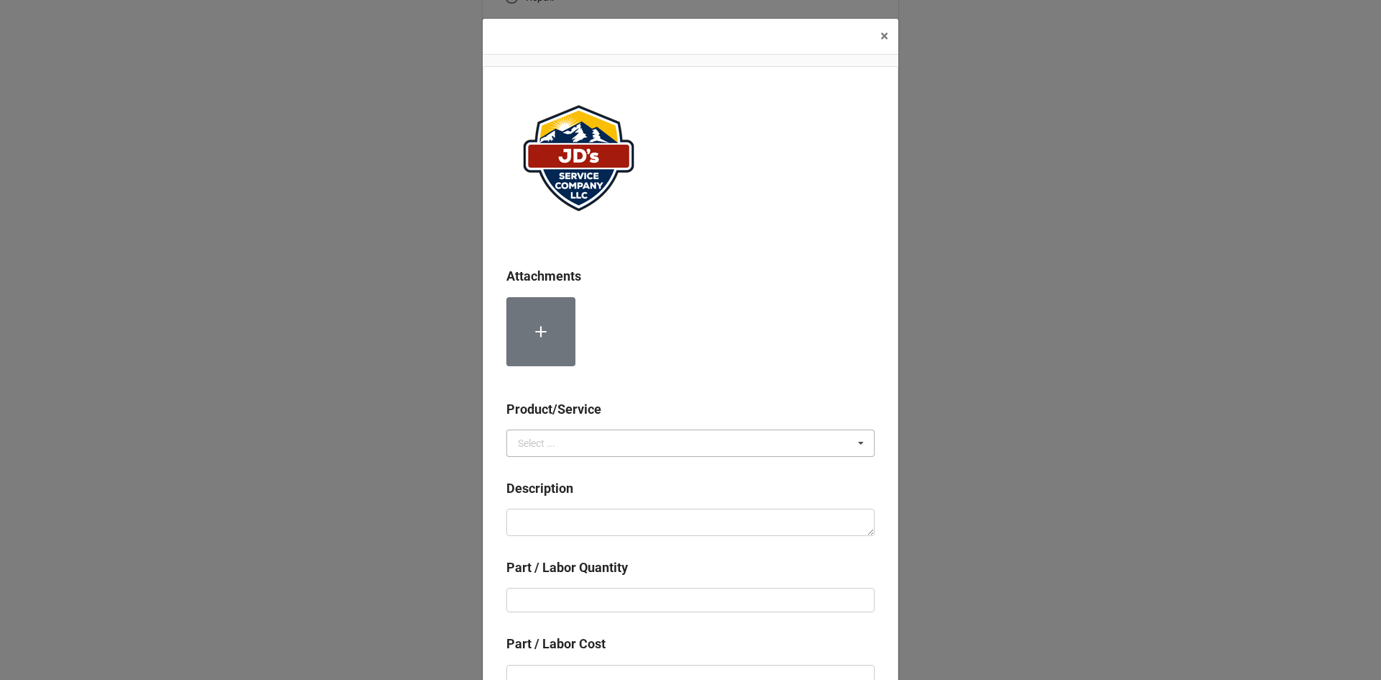 The image size is (1381, 680). Describe the element at coordinates (554, 409) in the screenshot. I see `label: Product/Service` at that location.